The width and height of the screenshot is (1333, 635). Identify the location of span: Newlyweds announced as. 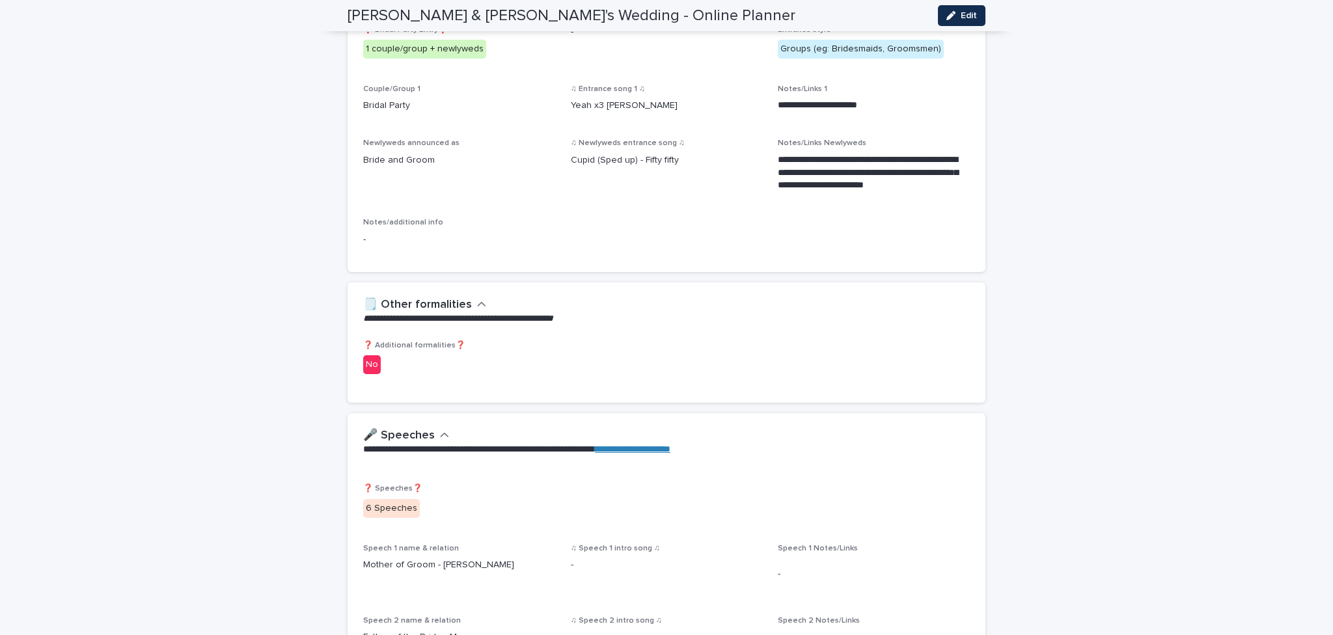
(411, 143).